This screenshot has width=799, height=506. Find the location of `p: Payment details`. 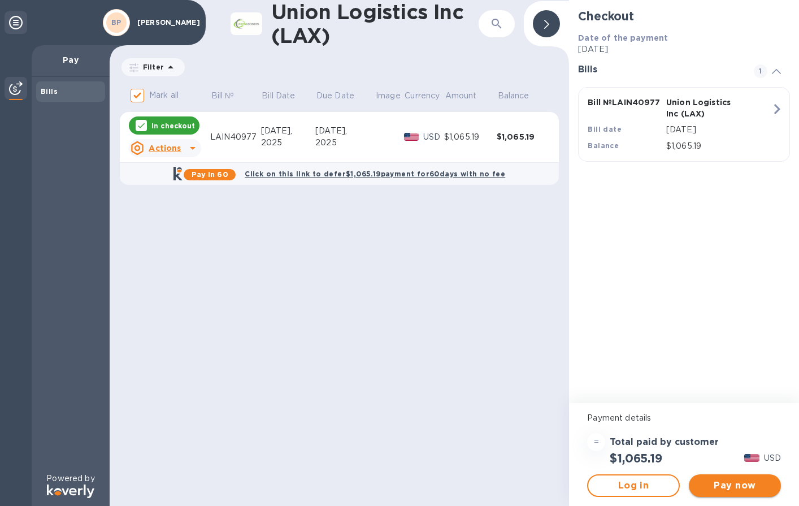

p: Payment details is located at coordinates (684, 418).